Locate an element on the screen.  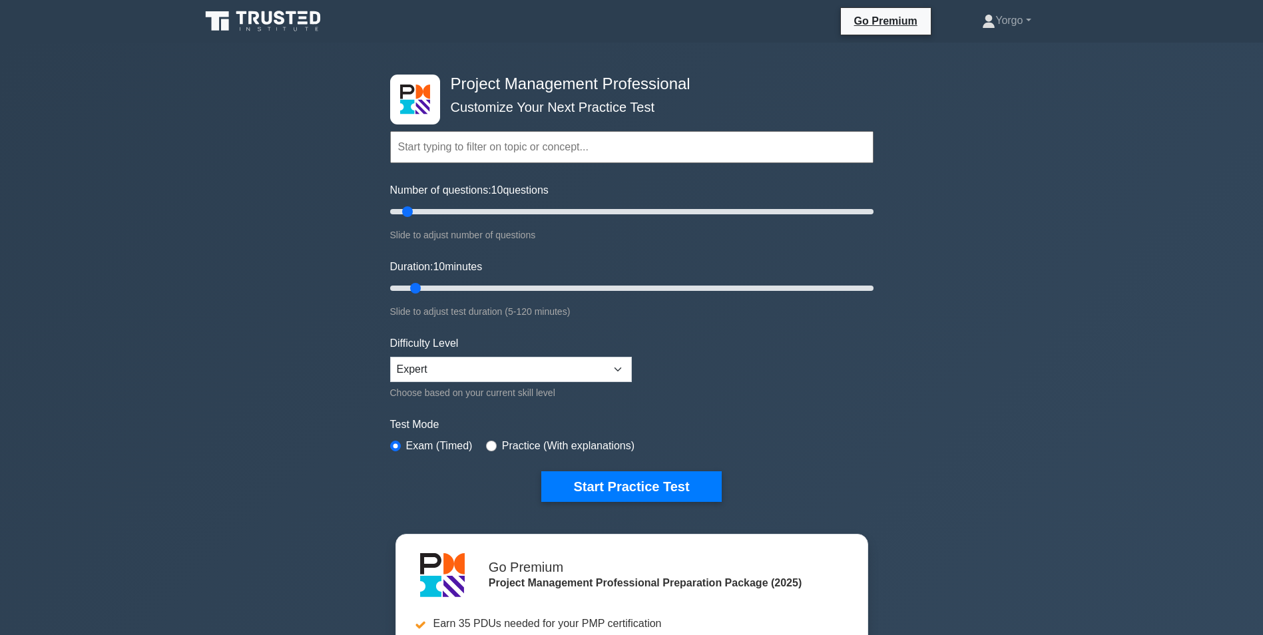
div: Slide to adjust test duration (5-120 minutes) is located at coordinates (632, 312).